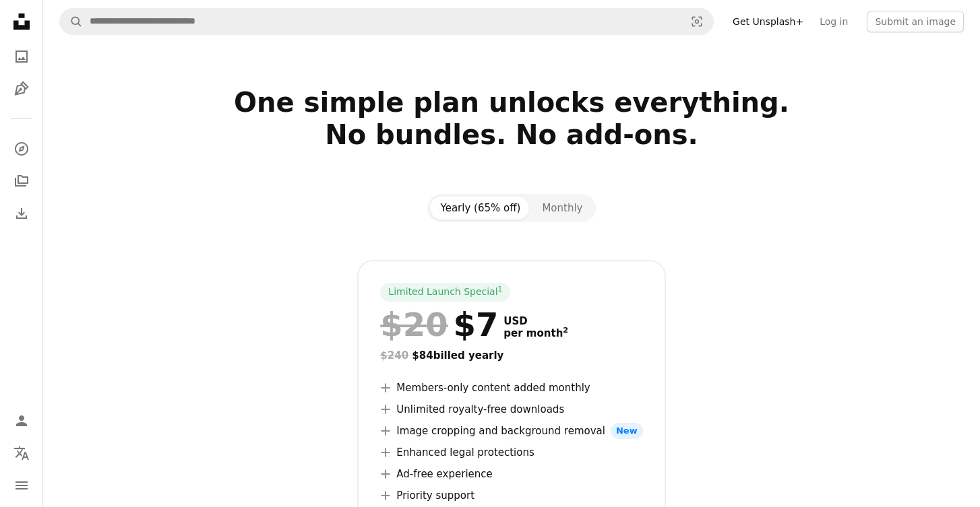 The width and height of the screenshot is (980, 507). I want to click on a: Download History, so click(22, 214).